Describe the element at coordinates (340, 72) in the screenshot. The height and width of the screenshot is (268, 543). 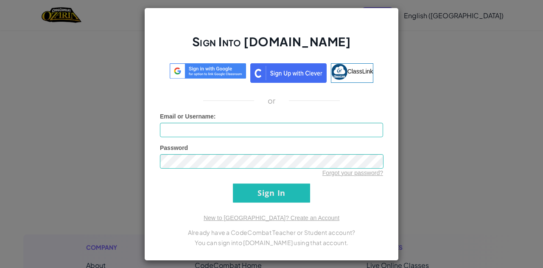
I see `img: classlink-logo-small.png` at that location.